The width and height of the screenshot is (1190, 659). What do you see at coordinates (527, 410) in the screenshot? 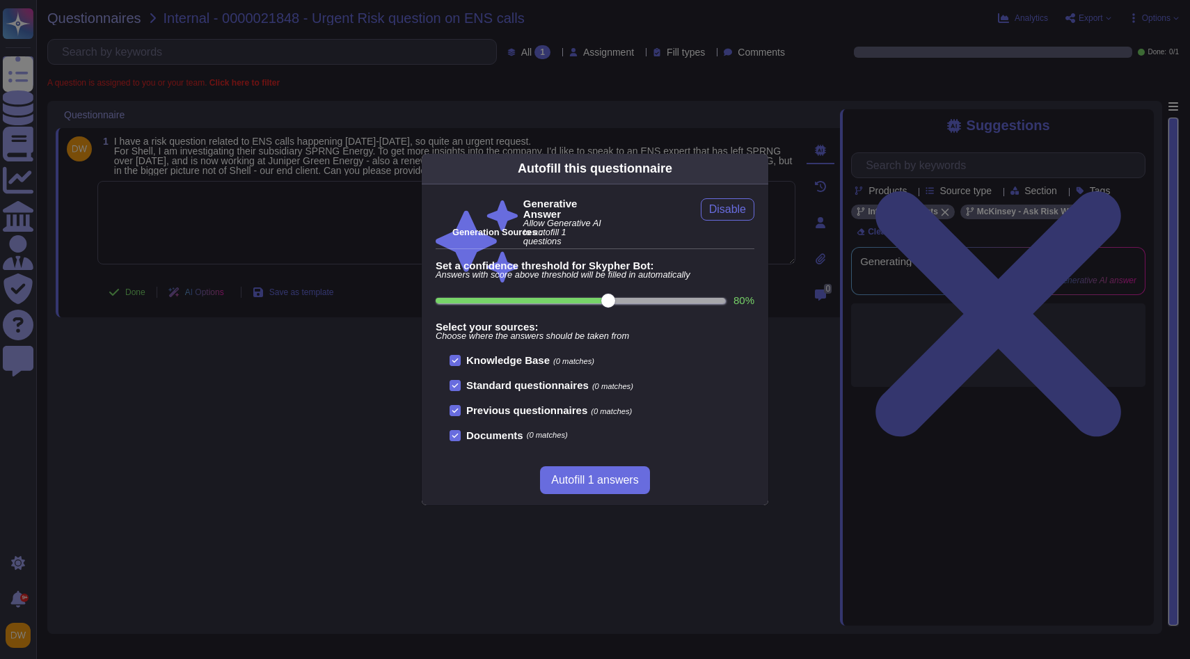
I see `b: Previous questionnaires` at bounding box center [527, 410].